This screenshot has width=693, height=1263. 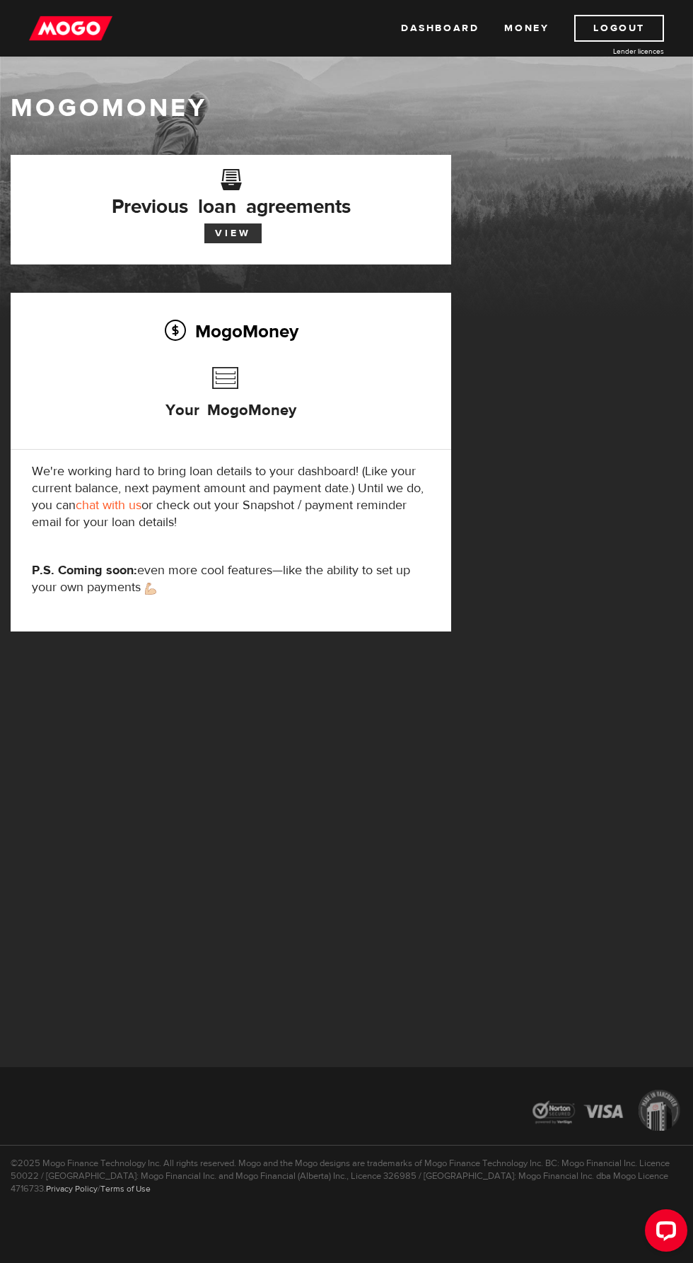 What do you see at coordinates (611, 51) in the screenshot?
I see `a: Lender licences` at bounding box center [611, 51].